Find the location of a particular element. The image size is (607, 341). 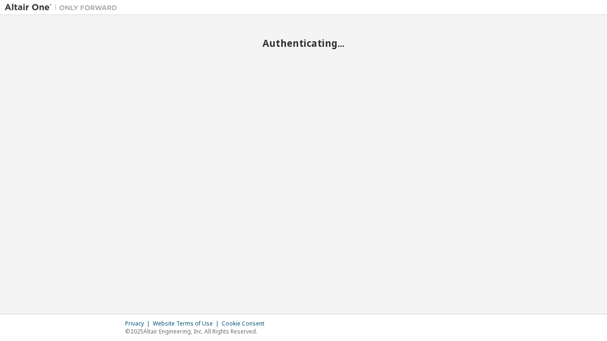

img: Altair One is located at coordinates (63, 7).